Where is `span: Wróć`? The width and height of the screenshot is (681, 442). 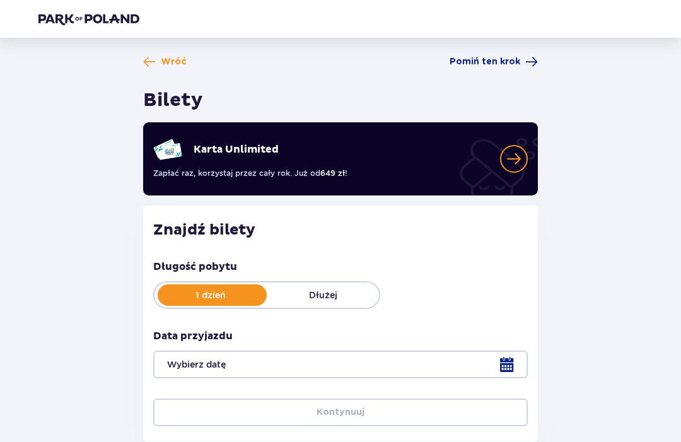
span: Wróć is located at coordinates (173, 62).